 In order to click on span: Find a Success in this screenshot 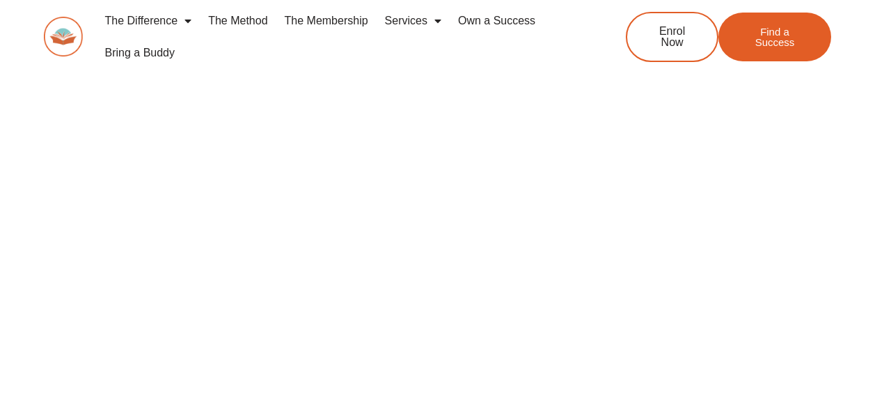, I will do `click(775, 37)`.